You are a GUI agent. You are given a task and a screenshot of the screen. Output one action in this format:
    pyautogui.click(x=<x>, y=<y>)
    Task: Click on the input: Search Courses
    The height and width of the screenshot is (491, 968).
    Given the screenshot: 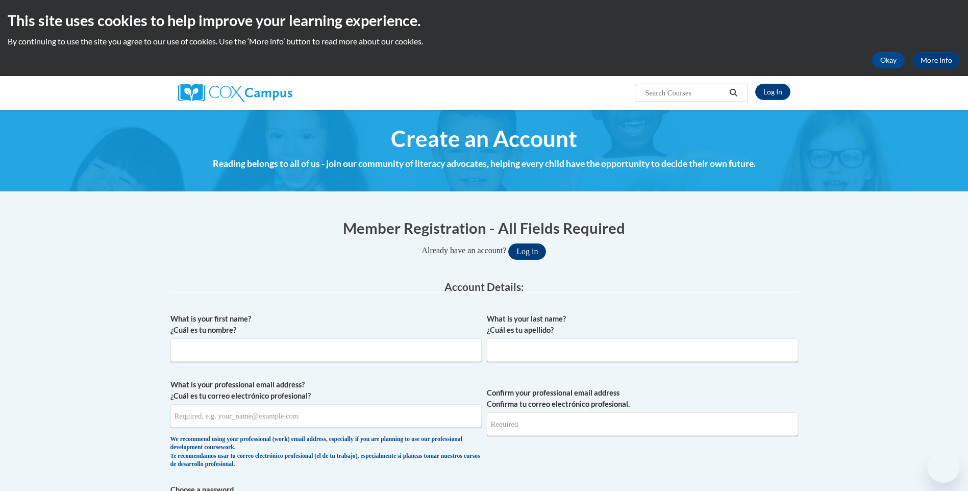 What is the action you would take?
    pyautogui.click(x=685, y=93)
    